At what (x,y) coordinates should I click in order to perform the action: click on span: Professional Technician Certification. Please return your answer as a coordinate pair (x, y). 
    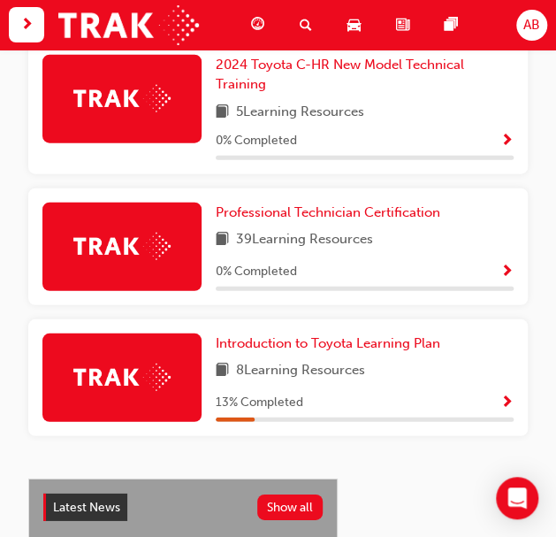
    Looking at the image, I should click on (328, 212).